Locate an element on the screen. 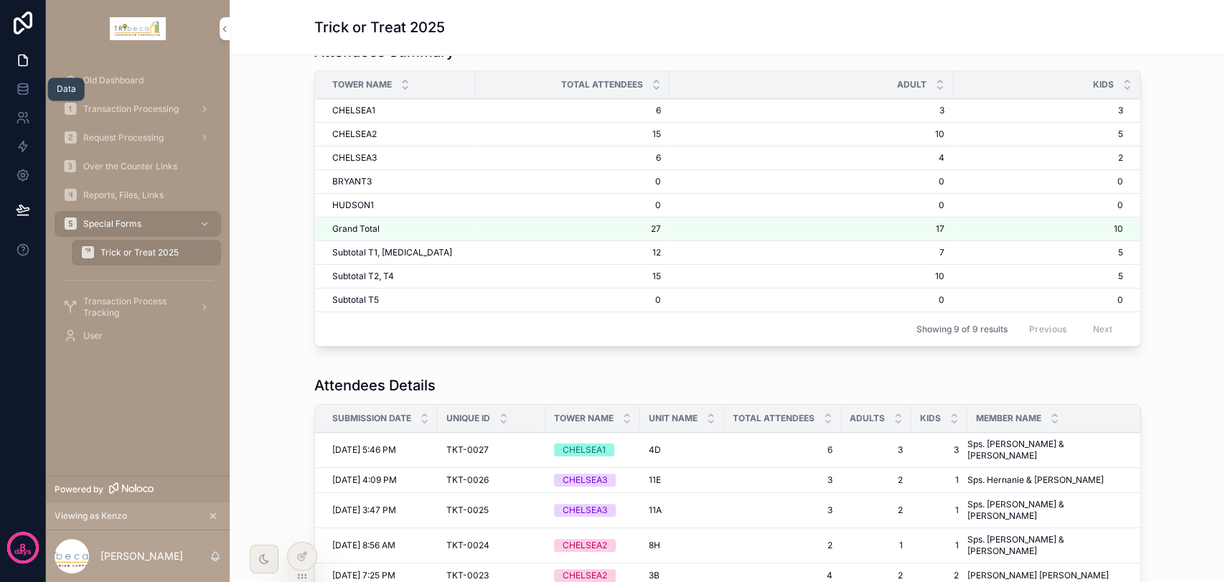 This screenshot has height=582, width=1225. span: 11A is located at coordinates (655, 510).